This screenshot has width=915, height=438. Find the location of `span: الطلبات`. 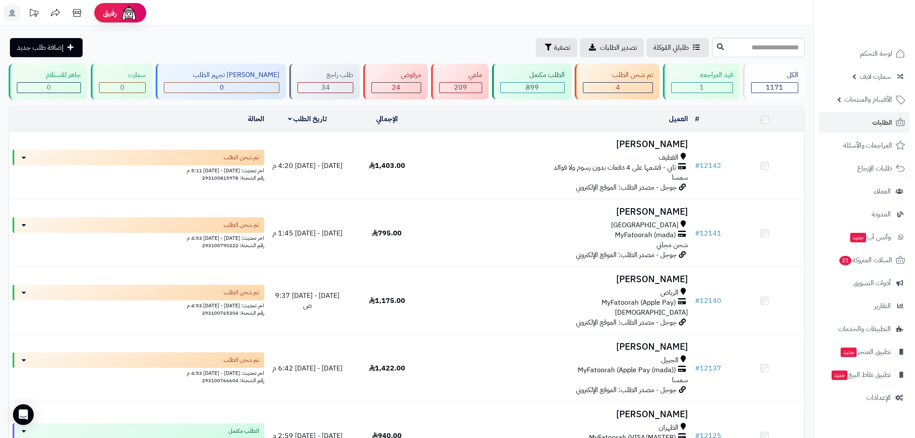

span: الطلبات is located at coordinates (882, 122).